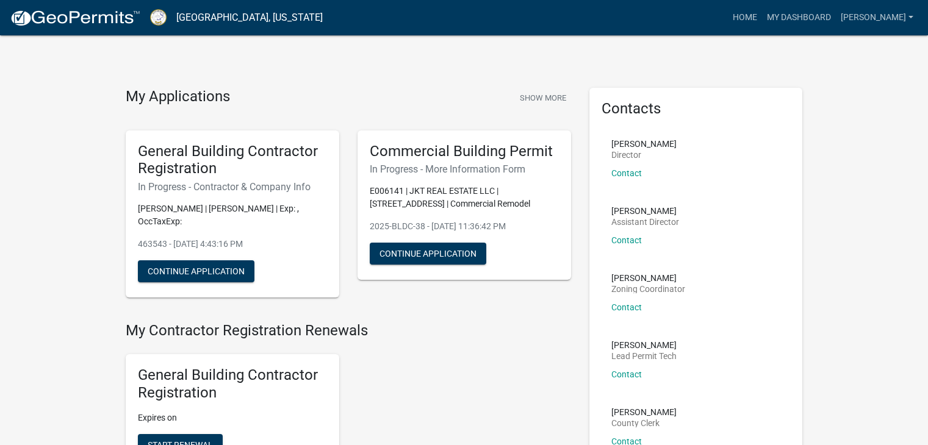 The height and width of the screenshot is (445, 928). What do you see at coordinates (232, 187) in the screenshot?
I see `h6: In Progress - Contractor & Company Info` at bounding box center [232, 187].